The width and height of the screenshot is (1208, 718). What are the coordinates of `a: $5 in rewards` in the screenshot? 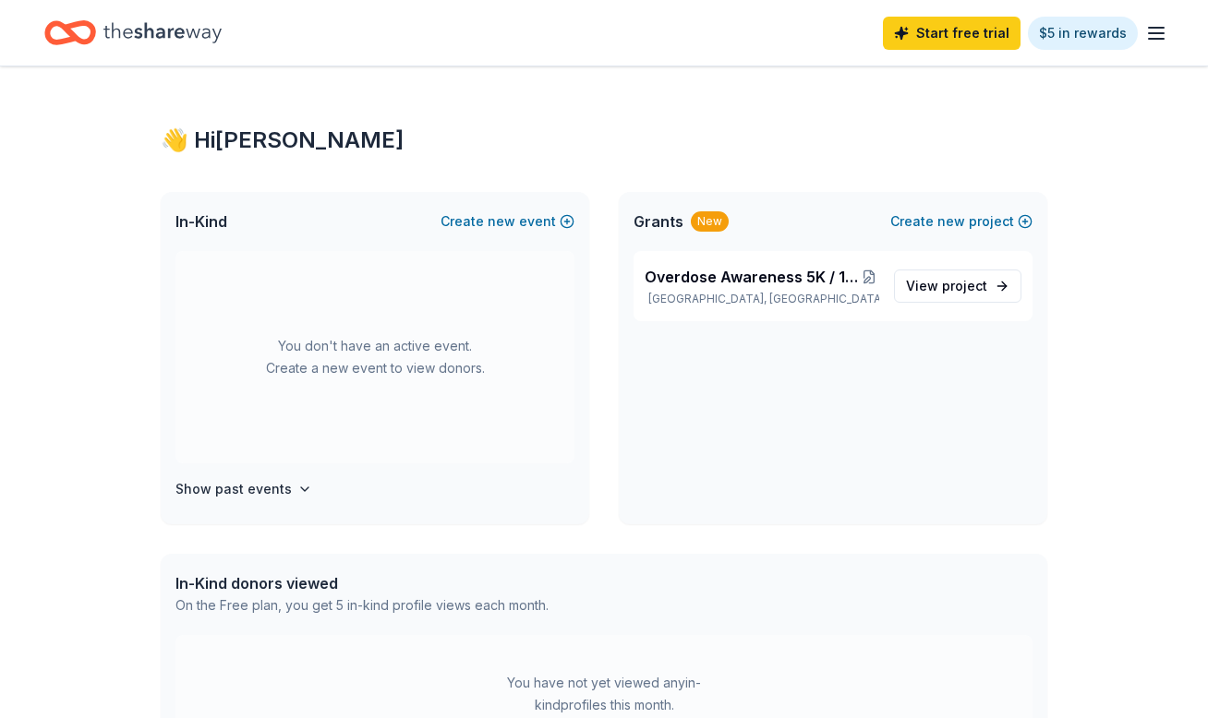 It's located at (1082, 33).